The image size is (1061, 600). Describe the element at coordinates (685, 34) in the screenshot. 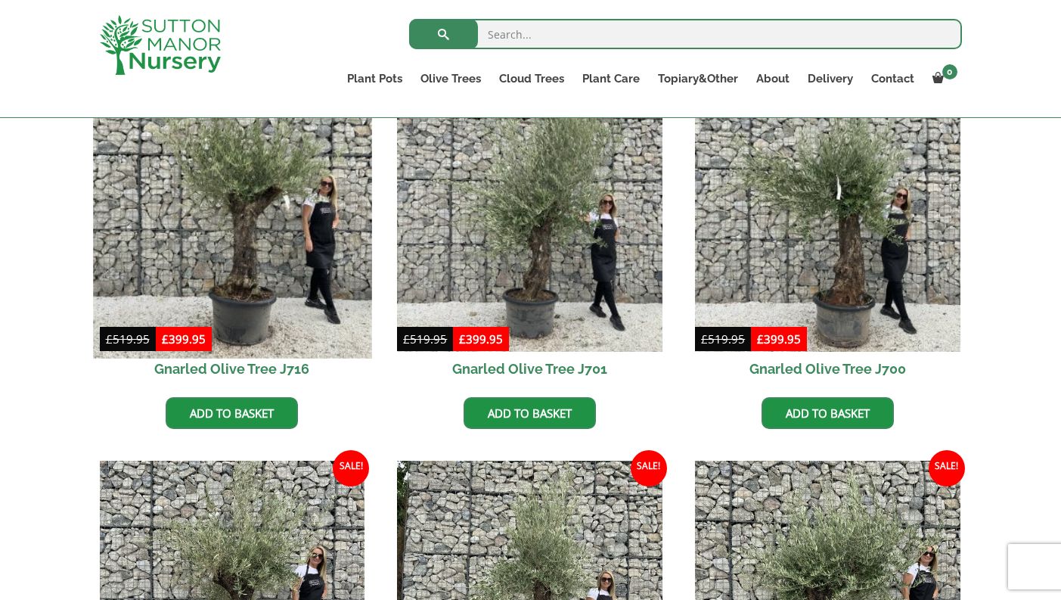

I see `input: Search...` at that location.